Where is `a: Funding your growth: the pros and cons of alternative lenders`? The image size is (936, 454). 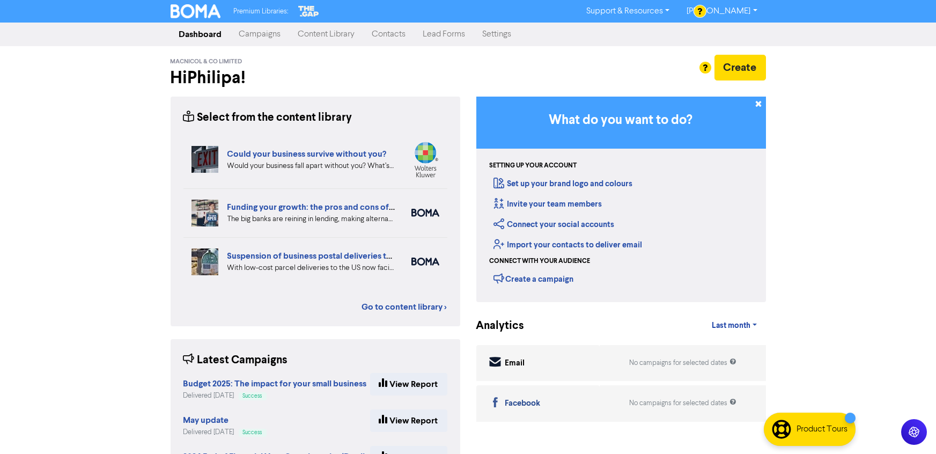 a: Funding your growth: the pros and cons of alternative lenders is located at coordinates (345, 207).